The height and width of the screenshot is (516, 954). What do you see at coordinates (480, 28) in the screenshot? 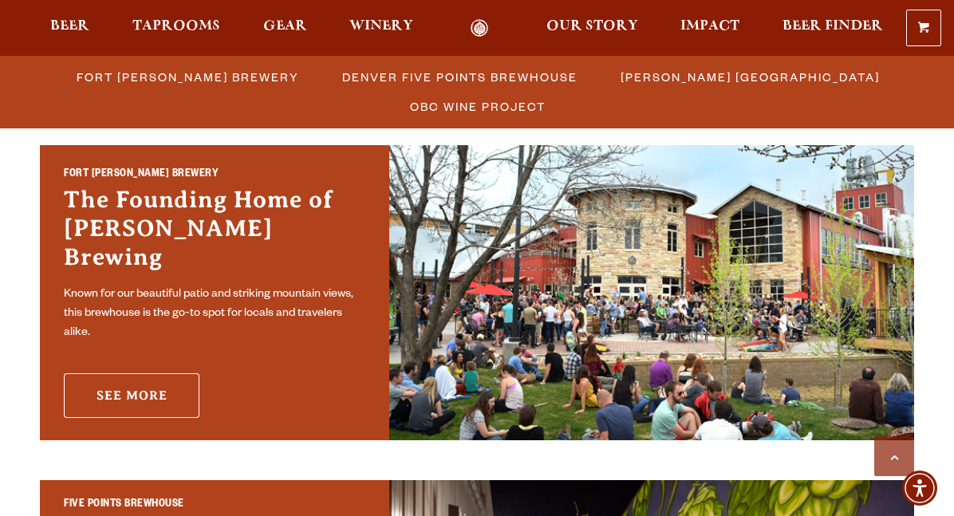
I see `a: Odell Home` at bounding box center [480, 28].